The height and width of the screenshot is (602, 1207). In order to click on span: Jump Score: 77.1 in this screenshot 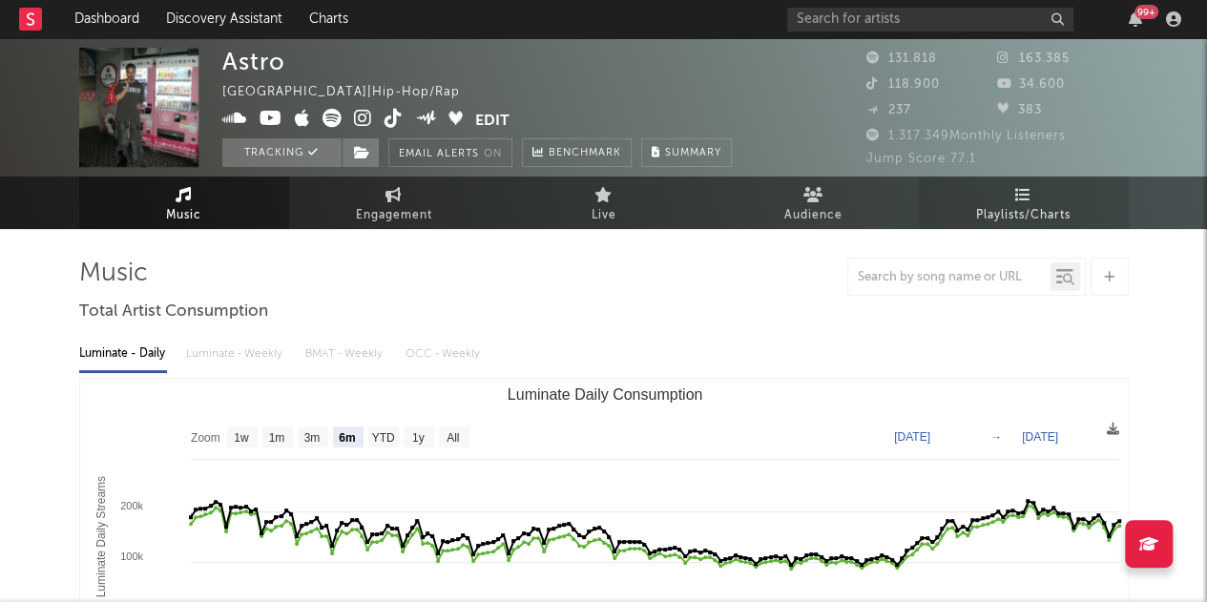, I will do `click(921, 158)`.